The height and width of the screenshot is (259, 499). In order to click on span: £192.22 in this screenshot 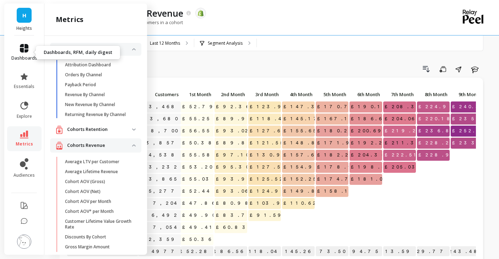, I will do `click(370, 143)`.